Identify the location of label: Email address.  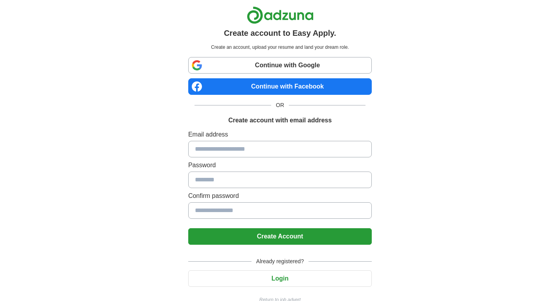
(280, 134).